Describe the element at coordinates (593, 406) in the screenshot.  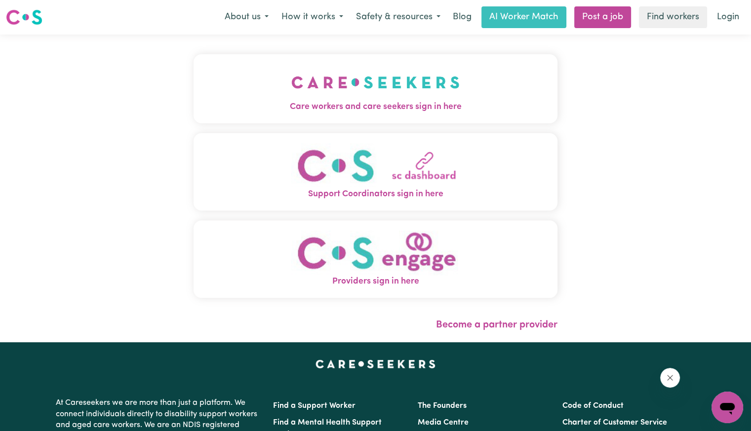
I see `a: Code of Conduct` at that location.